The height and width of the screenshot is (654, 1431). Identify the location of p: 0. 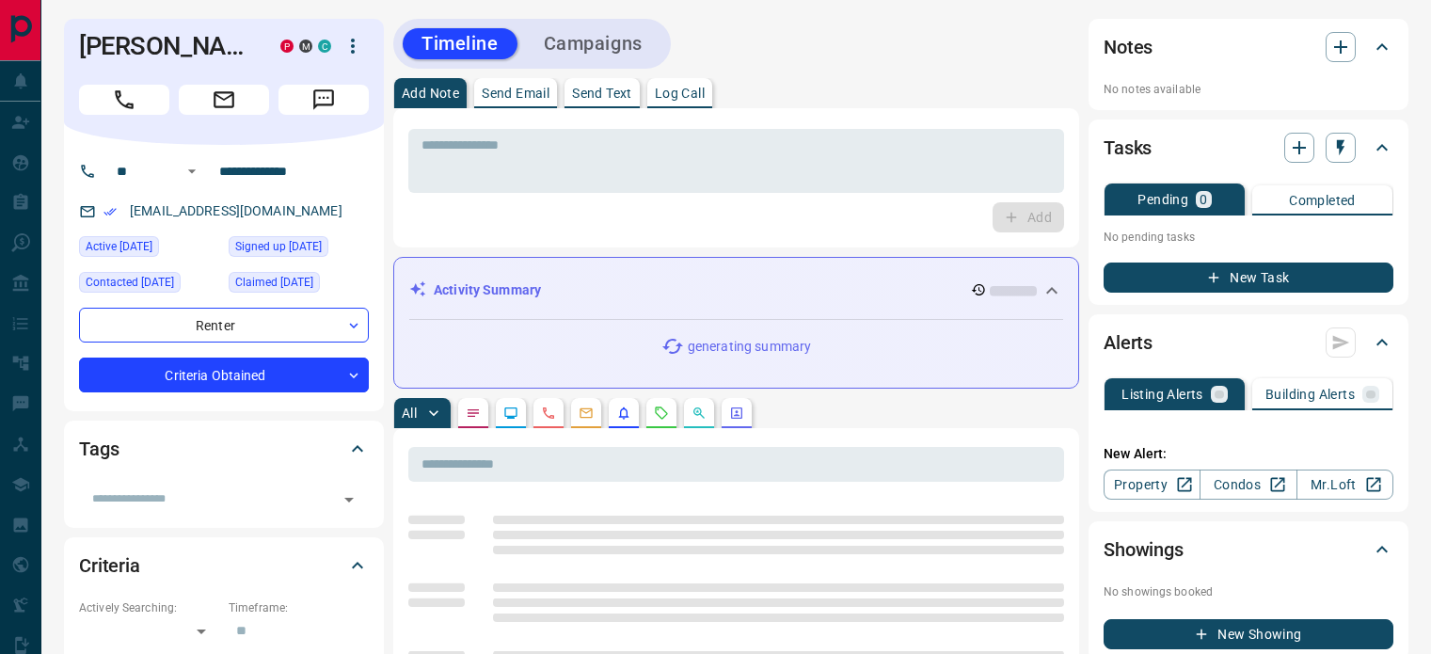
(1203, 199).